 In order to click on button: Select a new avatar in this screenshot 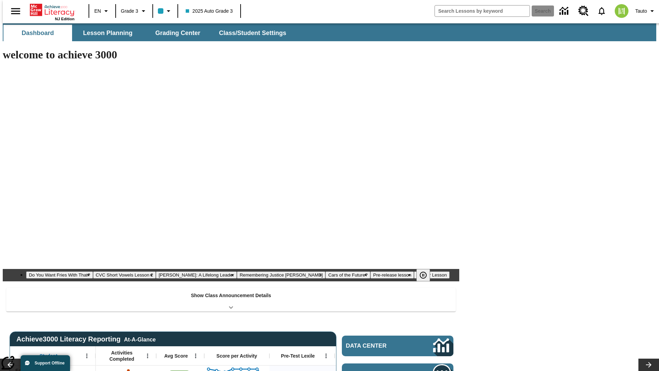, I will do `click(622, 11)`.